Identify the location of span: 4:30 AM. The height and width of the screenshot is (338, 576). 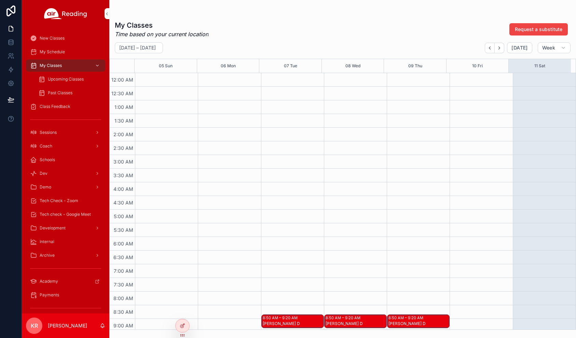
(123, 203).